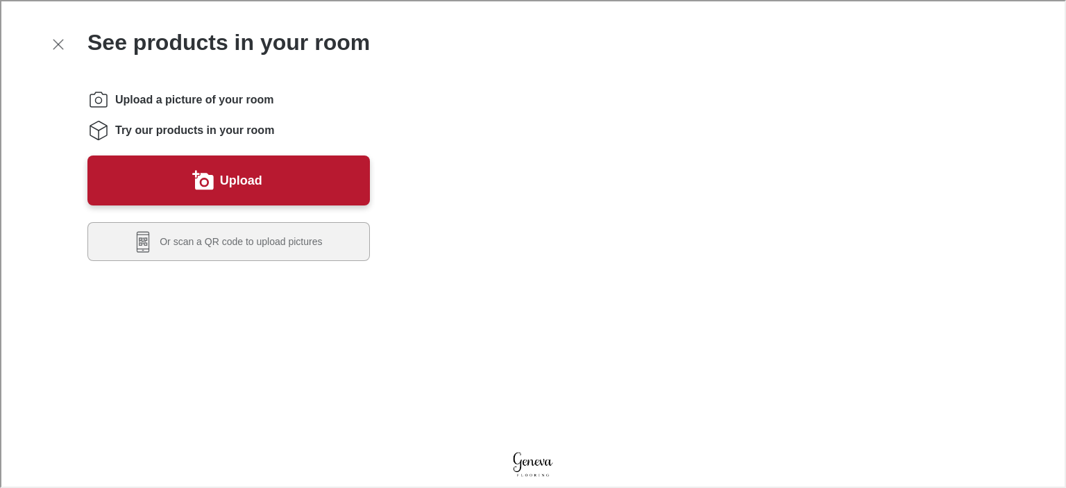 The image size is (1066, 488). I want to click on span: Upload a picture of your room, so click(193, 99).